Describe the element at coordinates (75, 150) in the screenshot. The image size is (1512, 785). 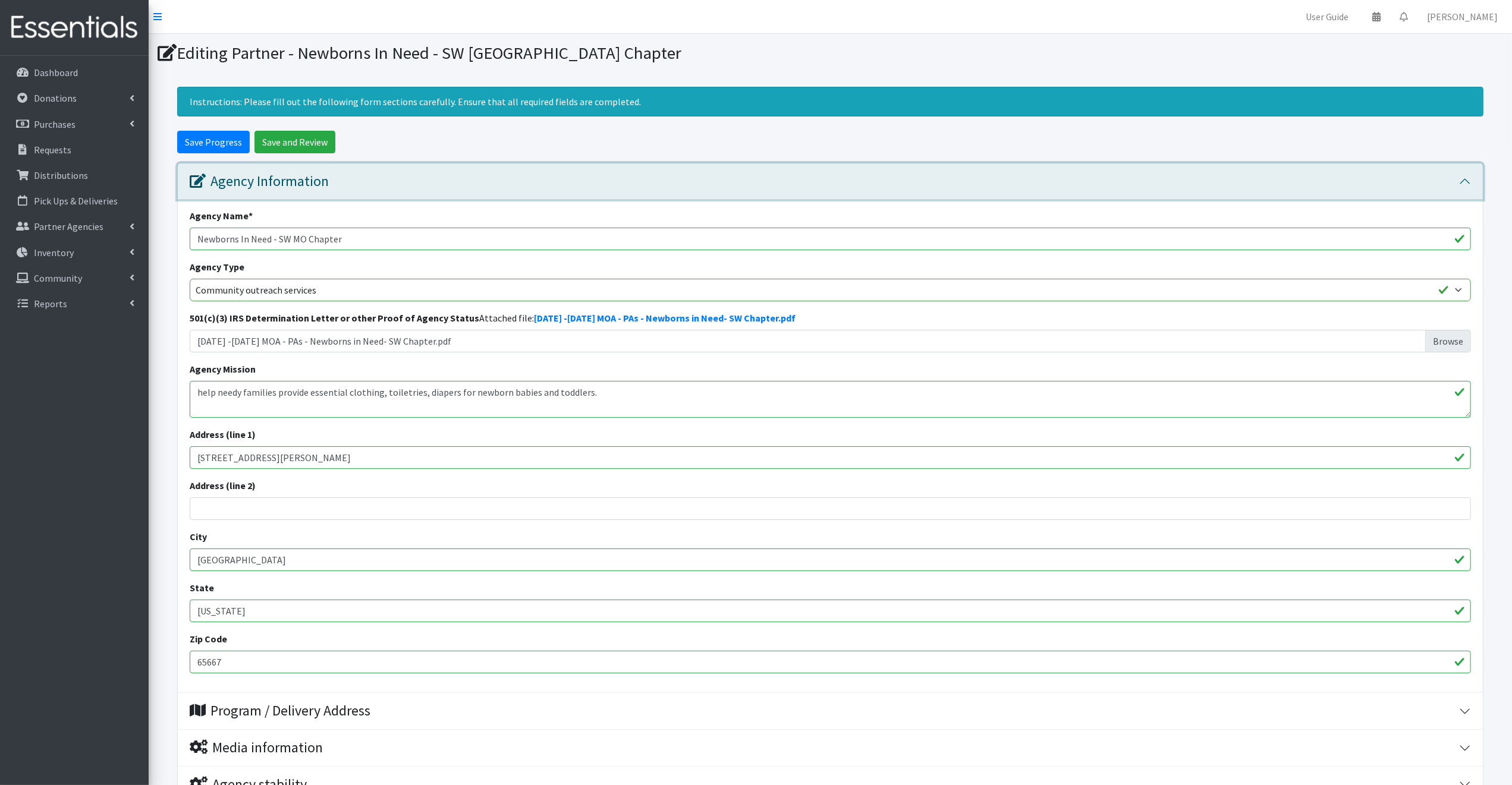
I see `a: Requests` at that location.